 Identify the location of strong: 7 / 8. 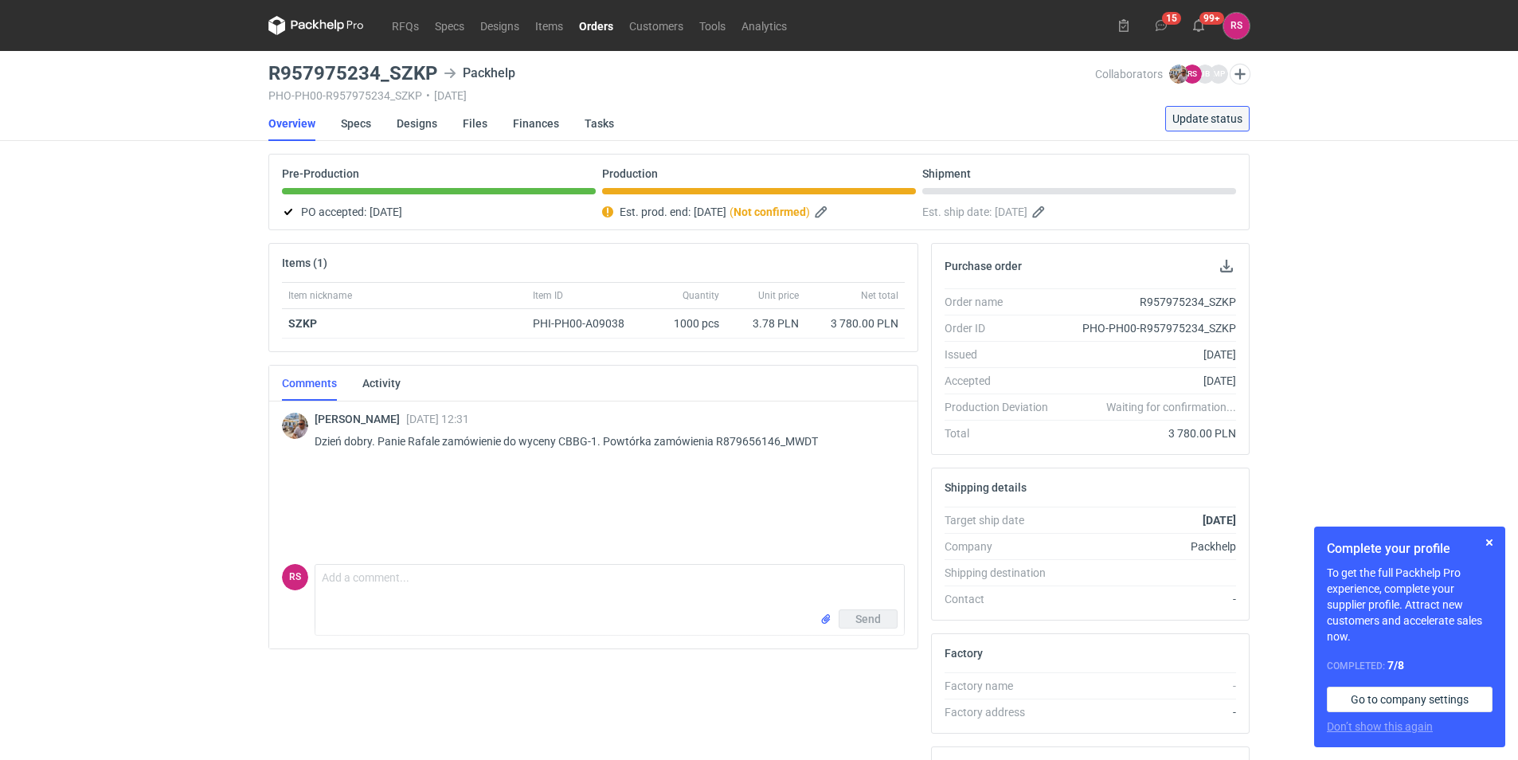
(1396, 665).